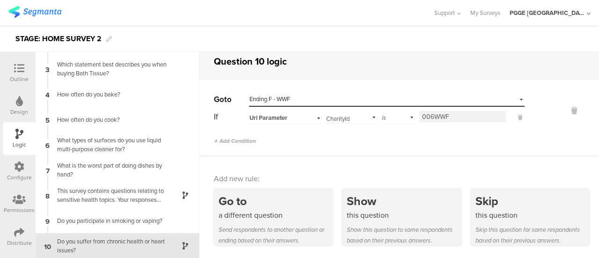 Image resolution: width=599 pixels, height=258 pixels. Describe the element at coordinates (110, 94) in the screenshot. I see `div: How often do you bake?` at that location.